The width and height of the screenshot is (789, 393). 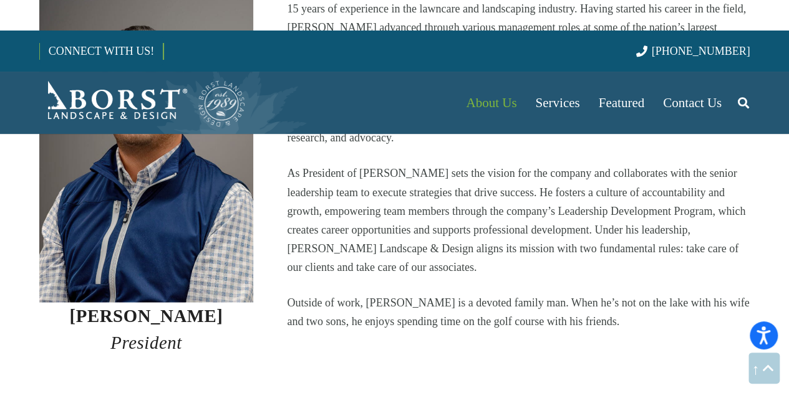 What do you see at coordinates (491, 103) in the screenshot?
I see `span: About Us` at bounding box center [491, 103].